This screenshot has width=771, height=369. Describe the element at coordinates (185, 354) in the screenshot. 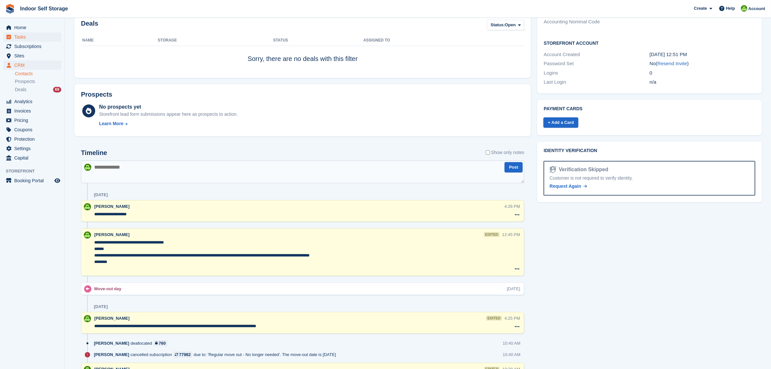

I see `div: 77982` at that location.